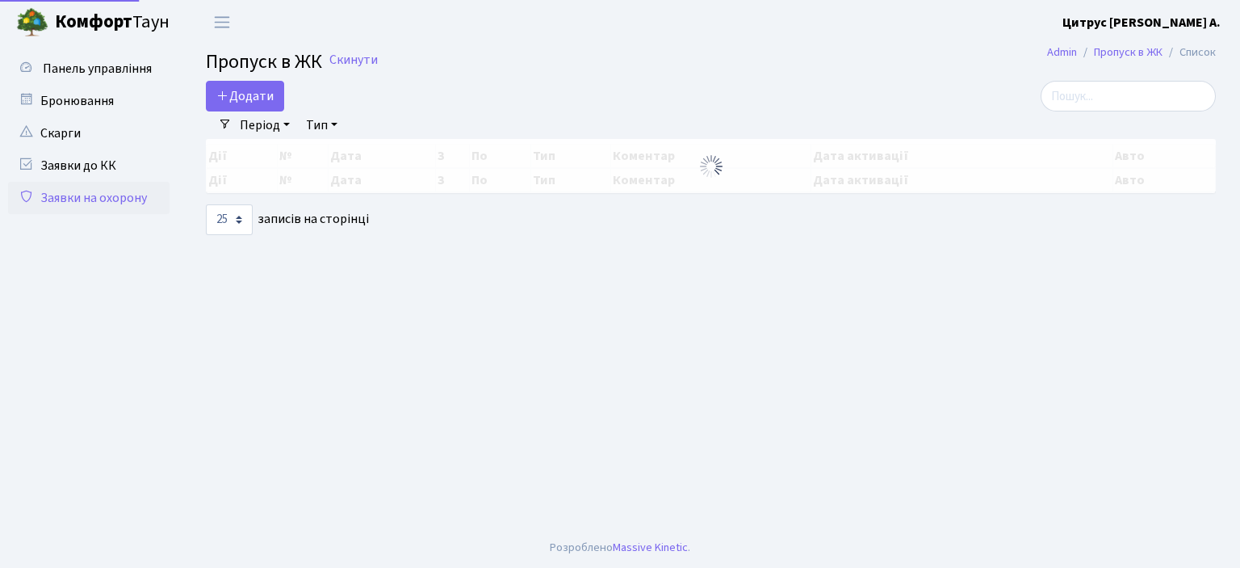  Describe the element at coordinates (1190, 52) in the screenshot. I see `li: Список` at that location.